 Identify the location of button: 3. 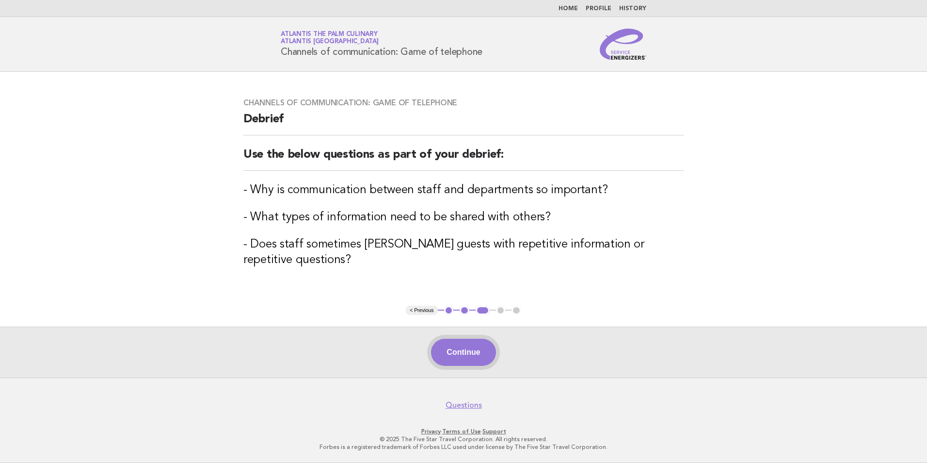
(482, 310).